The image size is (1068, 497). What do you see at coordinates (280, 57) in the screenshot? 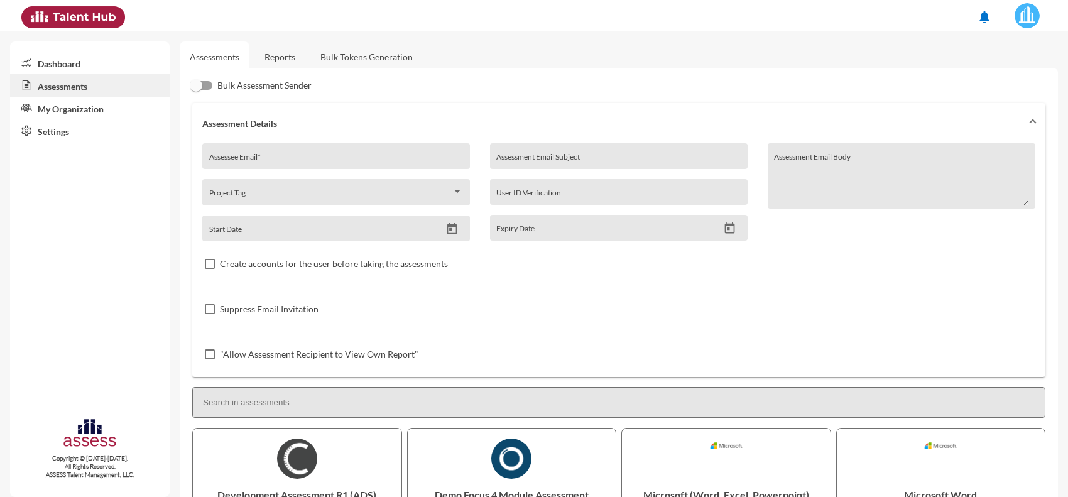
I see `a: Reports` at bounding box center [280, 57].